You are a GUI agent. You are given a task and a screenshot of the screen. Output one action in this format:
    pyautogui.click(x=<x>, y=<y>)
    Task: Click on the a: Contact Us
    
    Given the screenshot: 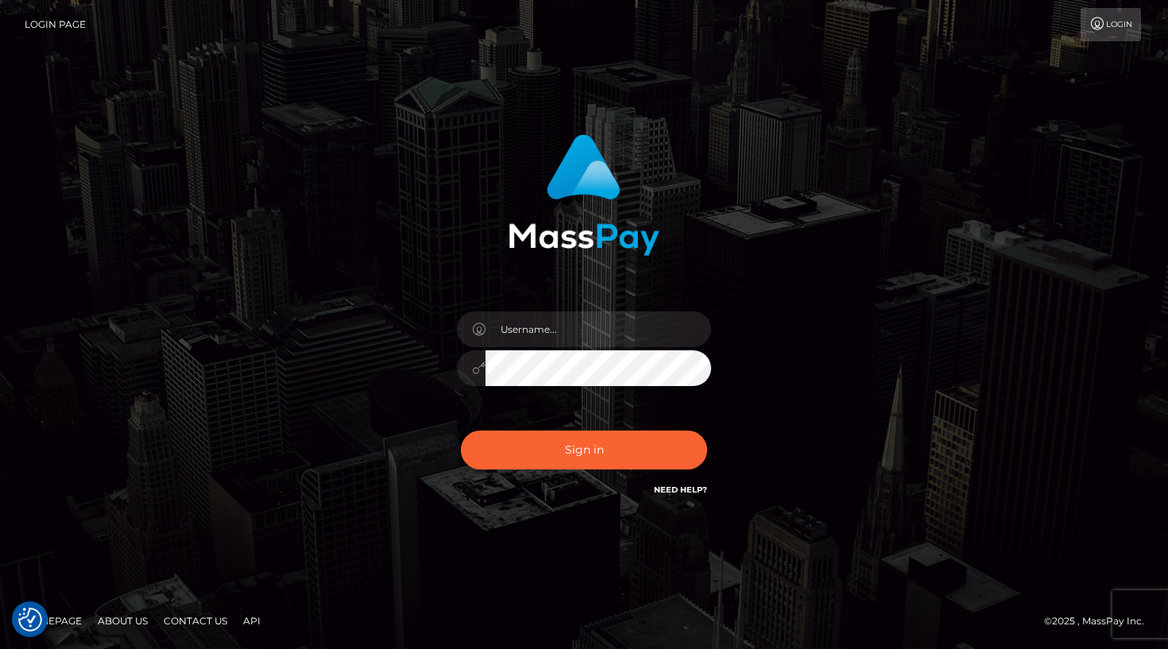 What is the action you would take?
    pyautogui.click(x=196, y=621)
    